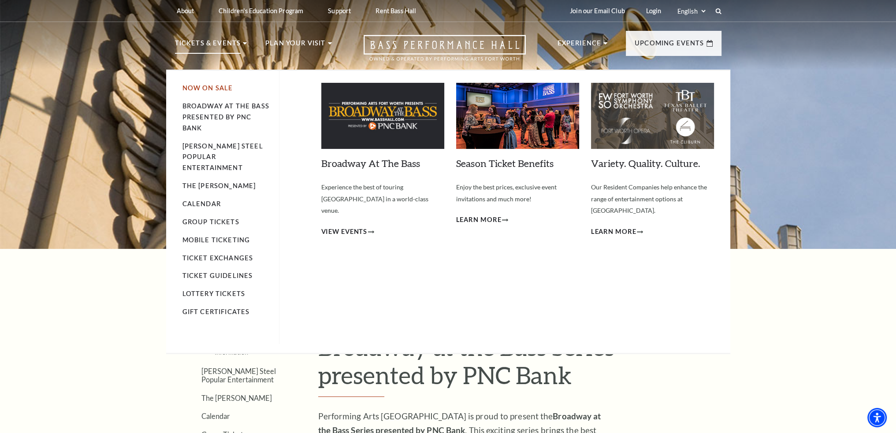 The height and width of the screenshot is (433, 896). Describe the element at coordinates (518, 116) in the screenshot. I see `img: Season Ticket Benefits` at that location.